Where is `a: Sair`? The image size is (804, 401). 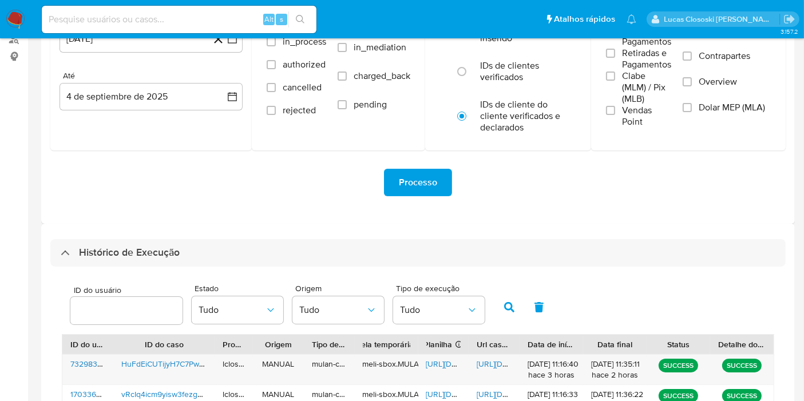
a: Sair is located at coordinates (789, 19).